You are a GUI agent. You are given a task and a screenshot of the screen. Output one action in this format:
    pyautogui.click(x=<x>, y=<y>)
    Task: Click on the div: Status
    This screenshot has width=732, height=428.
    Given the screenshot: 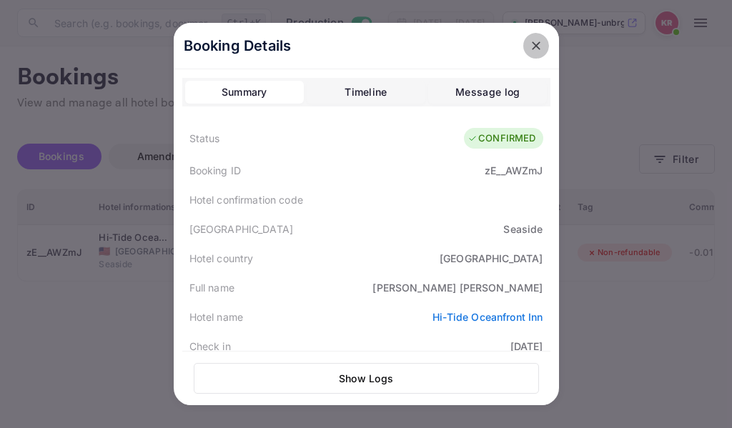 What is the action you would take?
    pyautogui.click(x=205, y=138)
    